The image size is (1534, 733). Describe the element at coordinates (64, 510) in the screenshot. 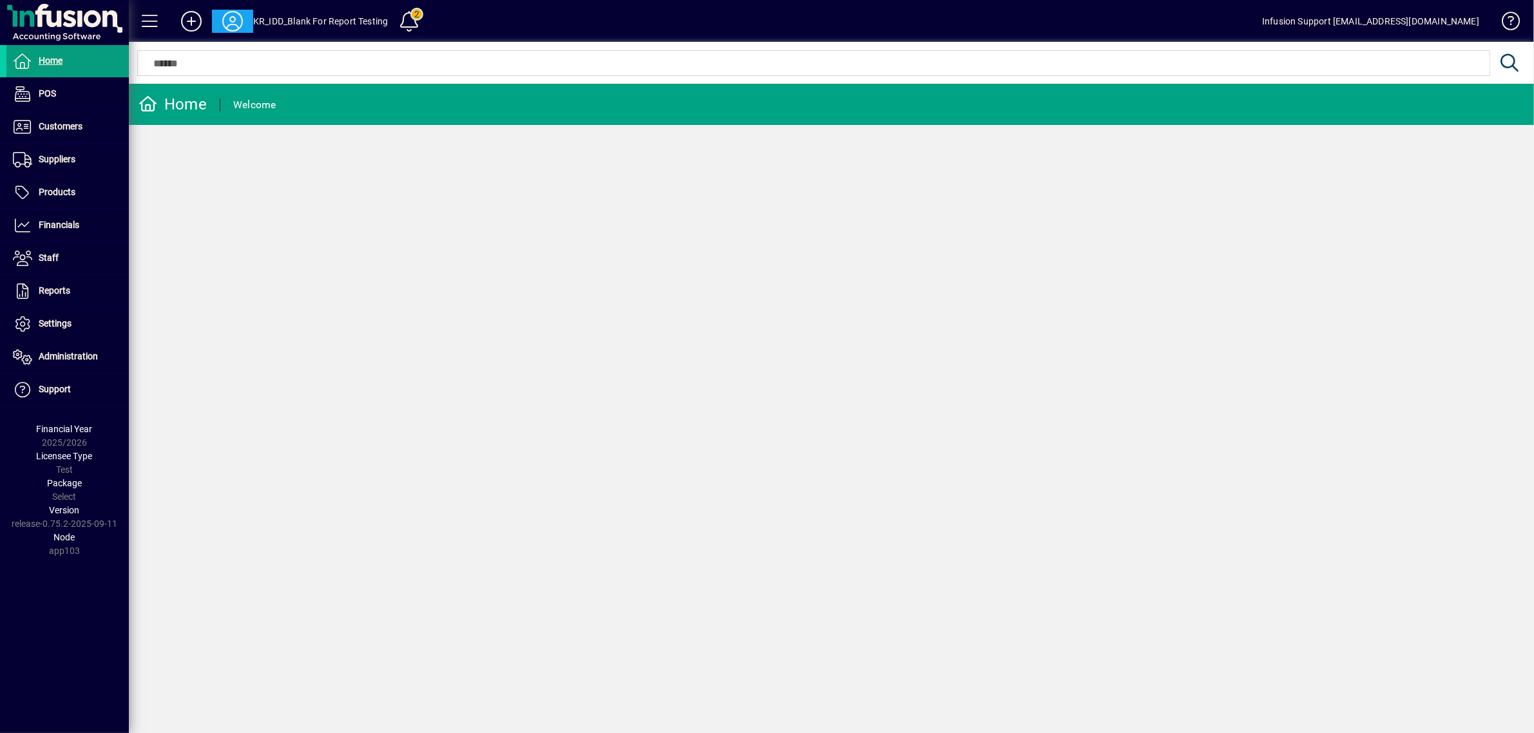

I see `span: Version` at that location.